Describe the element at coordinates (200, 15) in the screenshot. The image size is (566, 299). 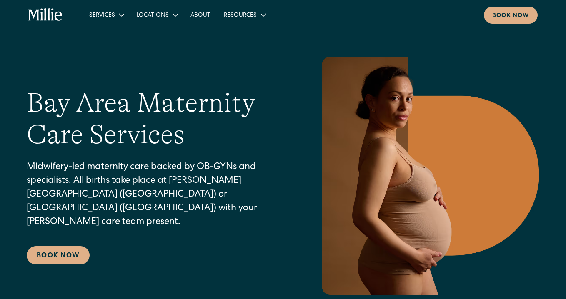
I see `a: About` at that location.